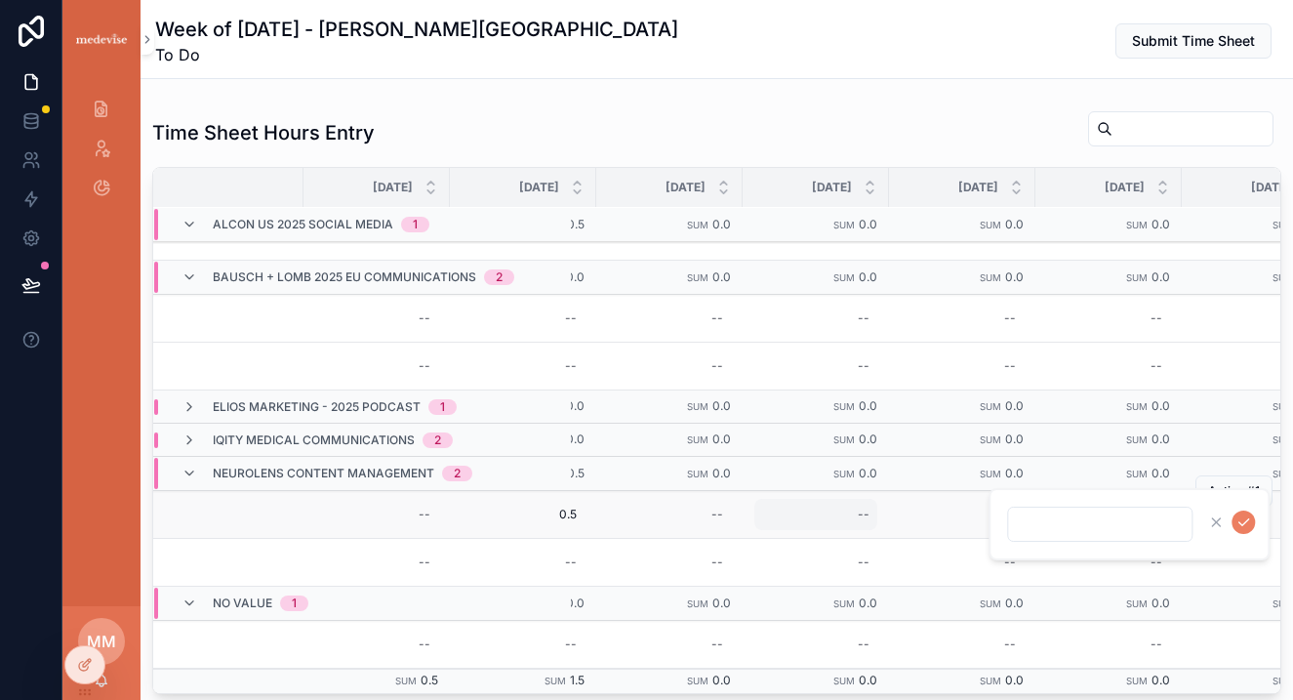  I want to click on h1: Time Sheet Hours Entry, so click(264, 133).